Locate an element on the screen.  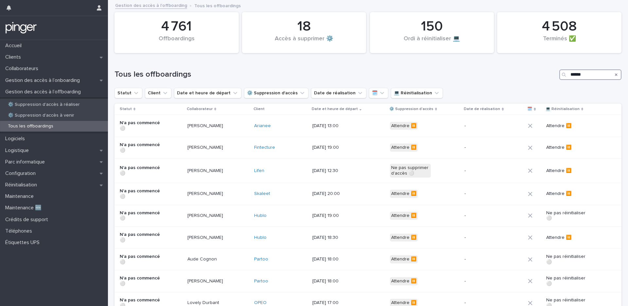
p: ⚙️ Suppression d'accès à réaliser is located at coordinates (44, 104).